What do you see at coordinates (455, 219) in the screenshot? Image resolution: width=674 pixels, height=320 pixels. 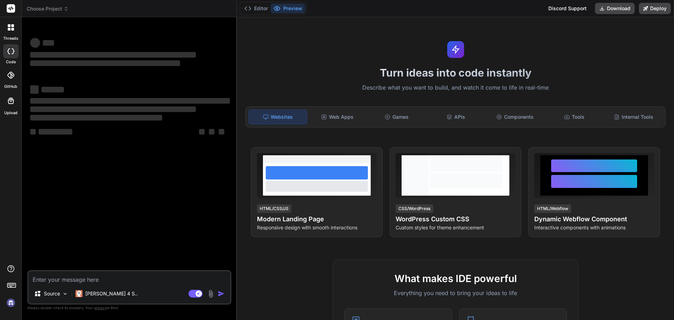 I see `h4: WordPress Custom CSS` at bounding box center [455, 219].